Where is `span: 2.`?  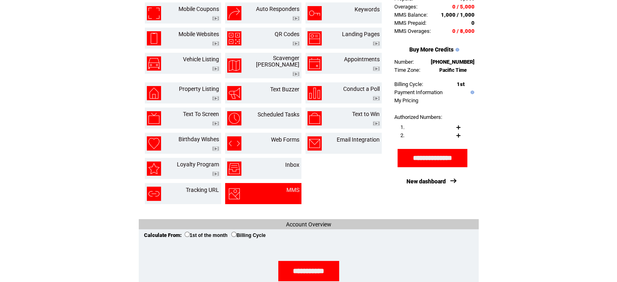
span: 2. is located at coordinates (402, 135).